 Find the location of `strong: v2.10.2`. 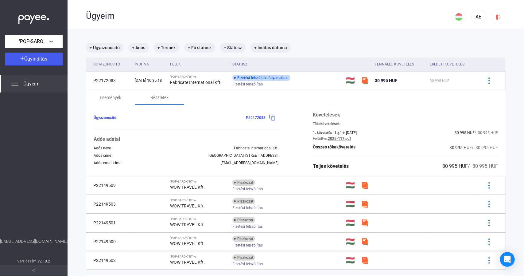

strong: v2.10.2 is located at coordinates (44, 261).